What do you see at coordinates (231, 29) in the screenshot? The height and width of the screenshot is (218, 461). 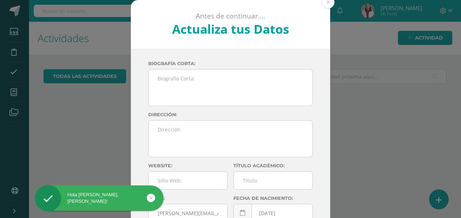 I see `h2: Actualiza tus Datos` at bounding box center [231, 29].